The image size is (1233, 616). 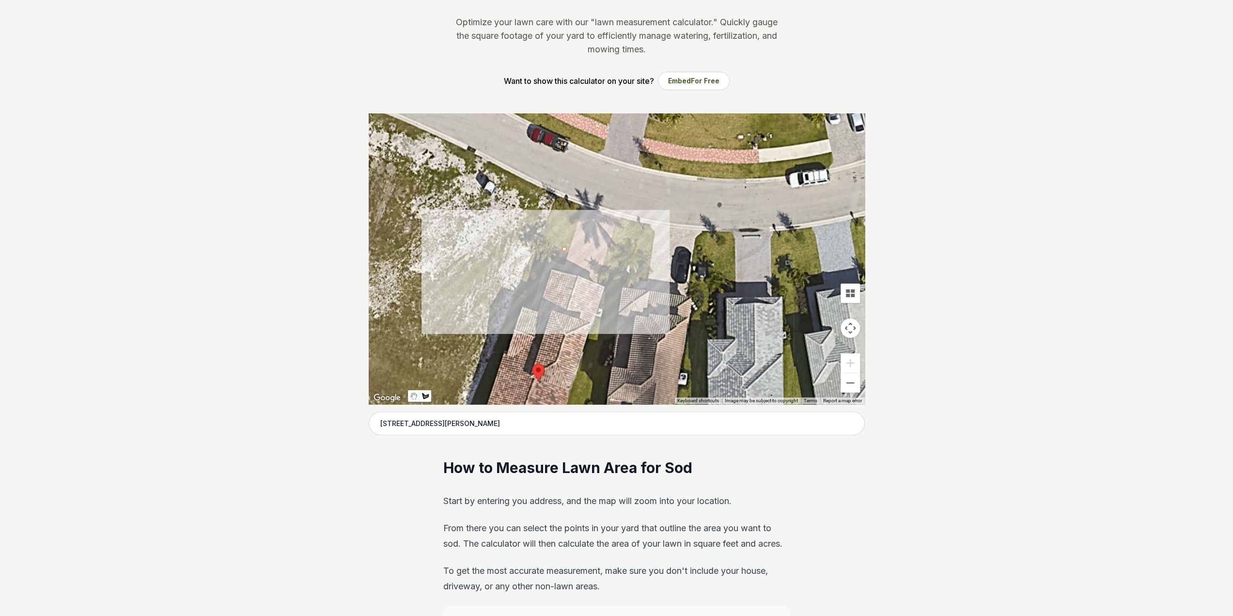 What do you see at coordinates (617, 423) in the screenshot?
I see `input: Enter your address to get started` at bounding box center [617, 423].